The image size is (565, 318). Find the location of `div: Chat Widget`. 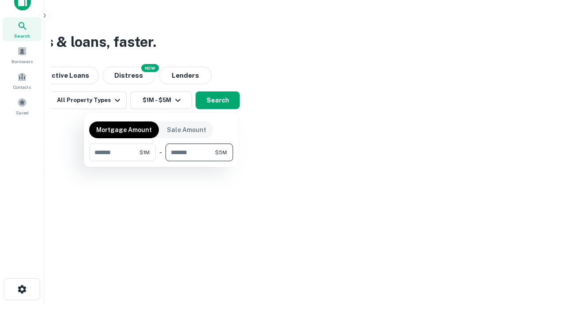

div: Chat Widget is located at coordinates (543, 268).